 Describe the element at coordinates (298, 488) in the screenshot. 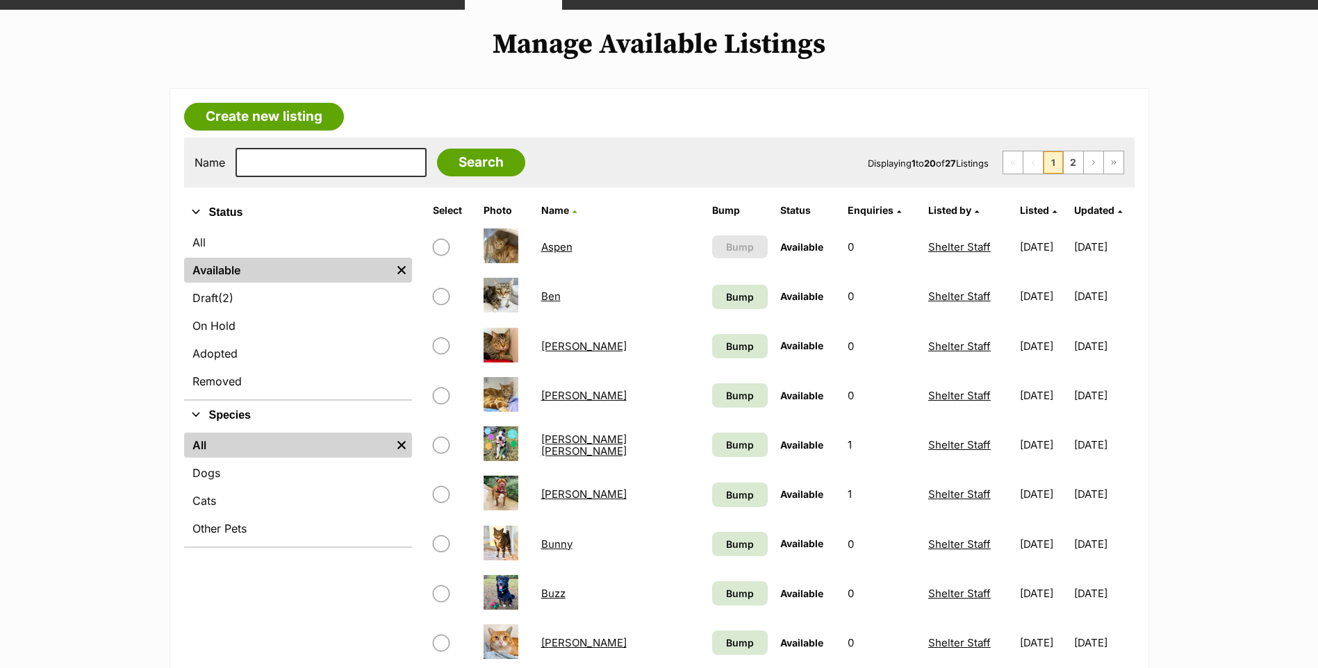

I see `div: Species` at that location.